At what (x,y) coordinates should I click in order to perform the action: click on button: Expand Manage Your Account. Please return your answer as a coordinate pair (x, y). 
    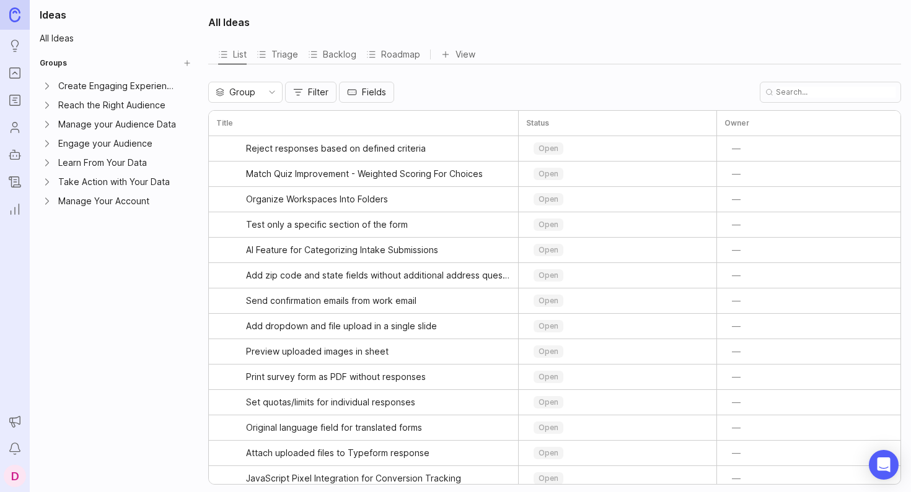
    Looking at the image, I should click on (47, 201).